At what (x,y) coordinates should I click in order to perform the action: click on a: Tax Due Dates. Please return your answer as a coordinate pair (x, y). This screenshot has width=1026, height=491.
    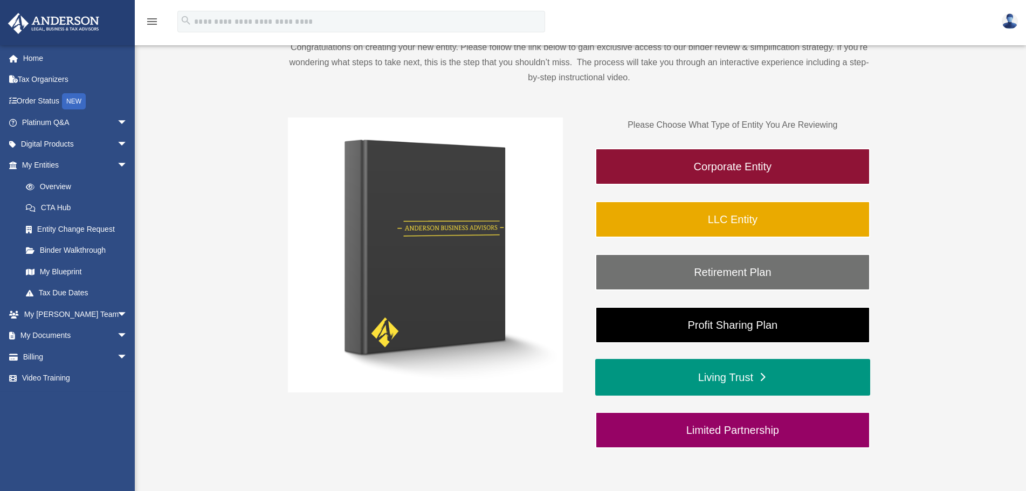
    Looking at the image, I should click on (79, 293).